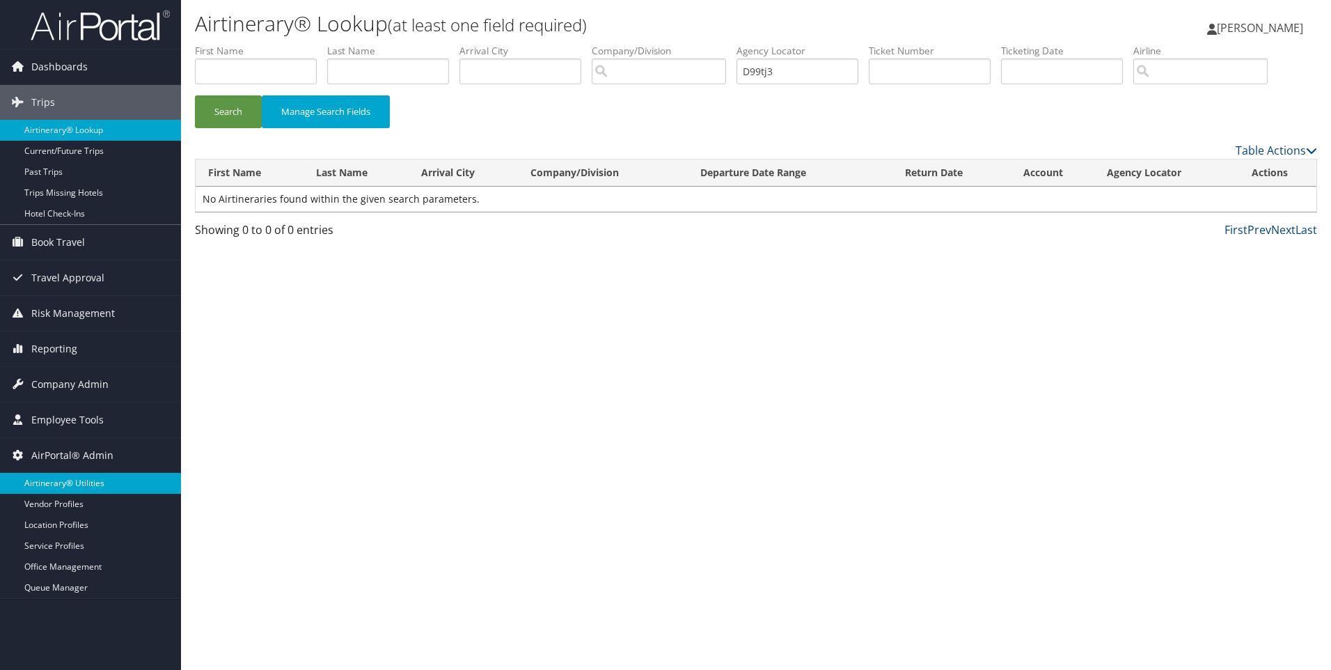  What do you see at coordinates (935, 51) in the screenshot?
I see `label: Ticket Number` at bounding box center [935, 51].